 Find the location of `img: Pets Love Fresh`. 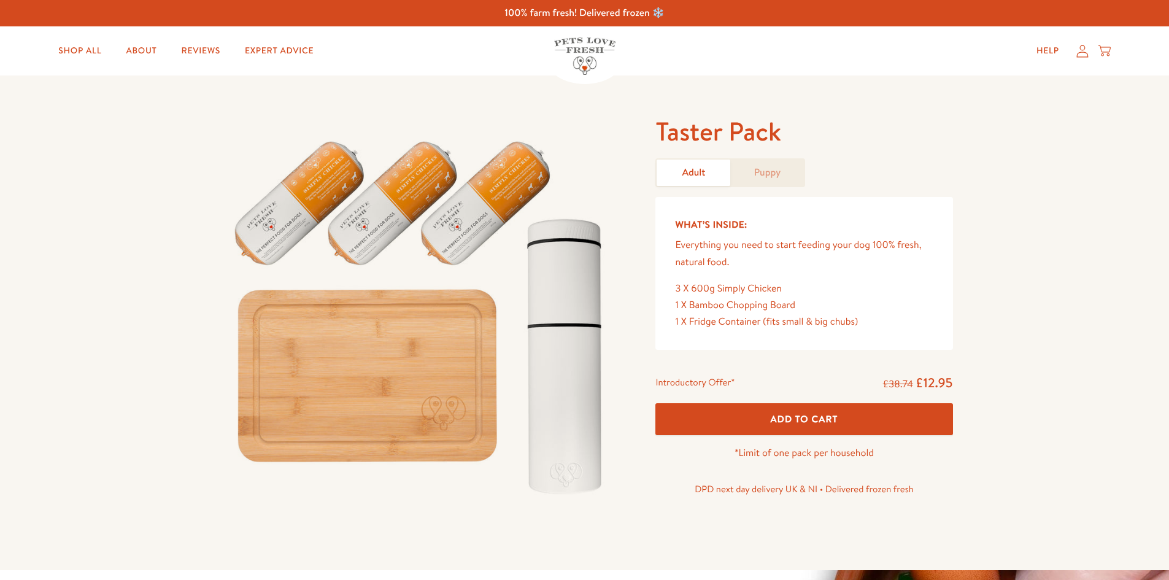

img: Pets Love Fresh is located at coordinates (585, 56).